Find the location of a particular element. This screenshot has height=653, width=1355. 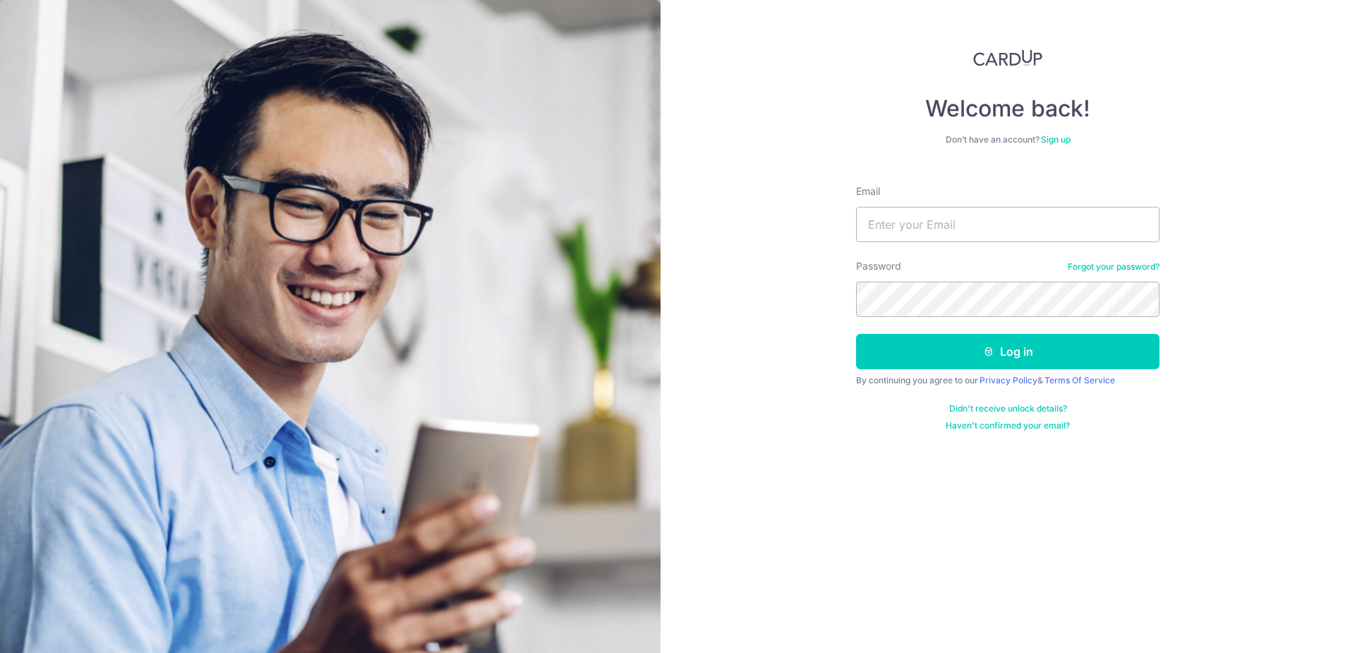

a: Privacy Policy is located at coordinates (1008, 380).